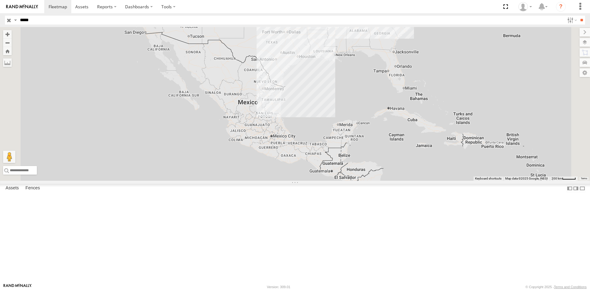  What do you see at coordinates (571, 20) in the screenshot?
I see `label: Search Filter Options` at bounding box center [571, 20].